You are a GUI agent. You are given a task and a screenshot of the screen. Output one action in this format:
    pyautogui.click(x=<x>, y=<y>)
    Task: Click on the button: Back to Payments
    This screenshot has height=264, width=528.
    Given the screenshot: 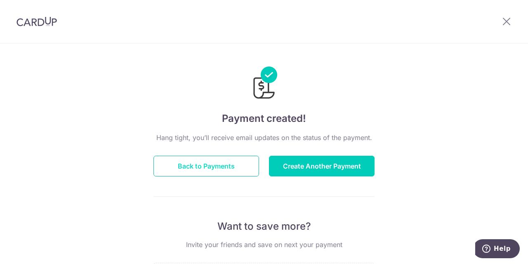 What is the action you would take?
    pyautogui.click(x=206, y=166)
    